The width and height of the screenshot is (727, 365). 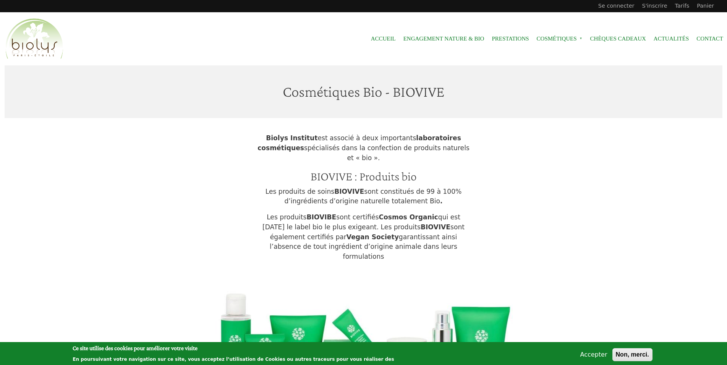 What do you see at coordinates (632, 354) in the screenshot?
I see `button: Non, merci.` at bounding box center [632, 354].